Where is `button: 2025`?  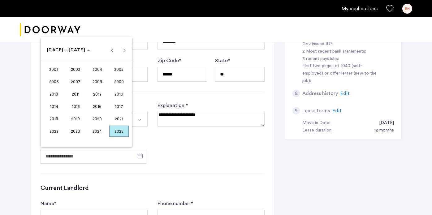
button: 2025 is located at coordinates (119, 131).